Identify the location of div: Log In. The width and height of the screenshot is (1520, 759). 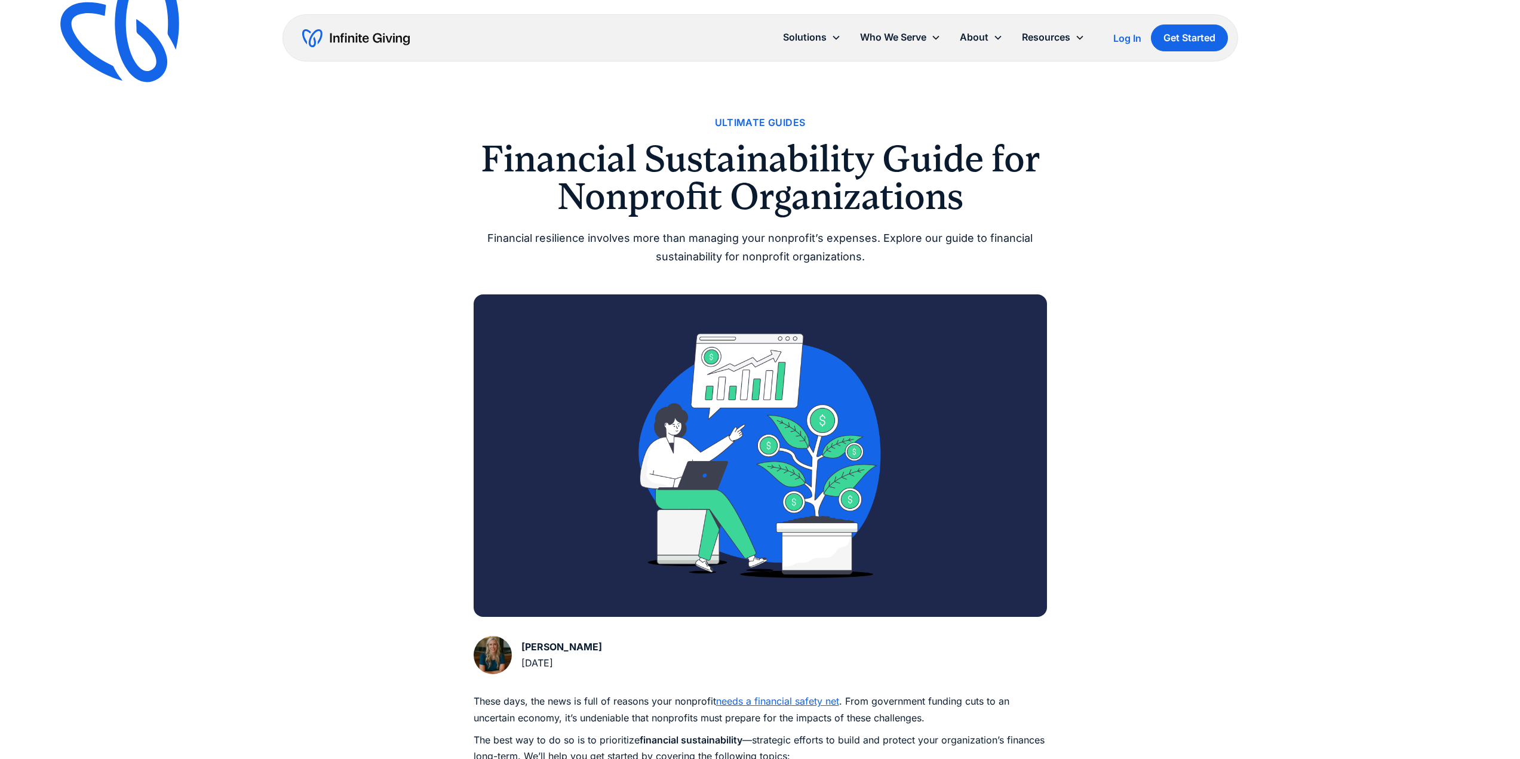
(1127, 38).